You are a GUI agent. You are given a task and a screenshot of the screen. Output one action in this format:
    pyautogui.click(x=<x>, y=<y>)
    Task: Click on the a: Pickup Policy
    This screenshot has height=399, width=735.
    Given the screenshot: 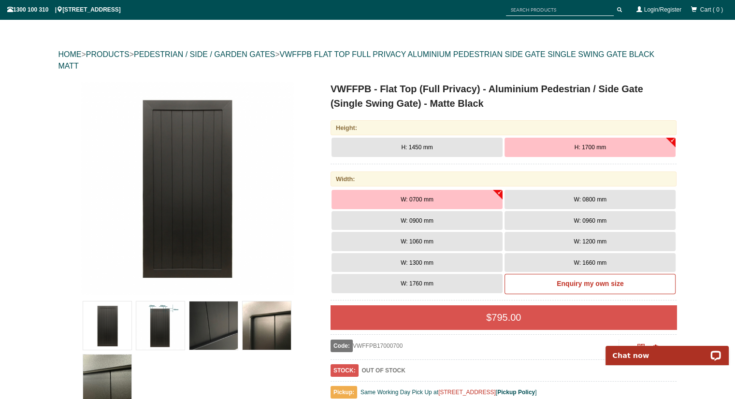 What is the action you would take?
    pyautogui.click(x=516, y=393)
    